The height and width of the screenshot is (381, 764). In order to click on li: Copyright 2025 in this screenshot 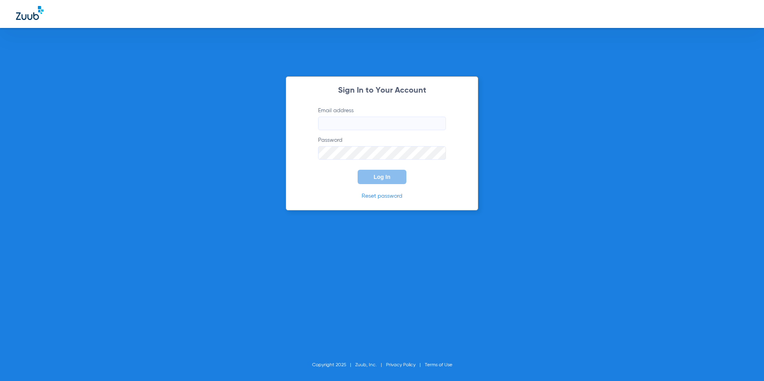, I will do `click(334, 365)`.